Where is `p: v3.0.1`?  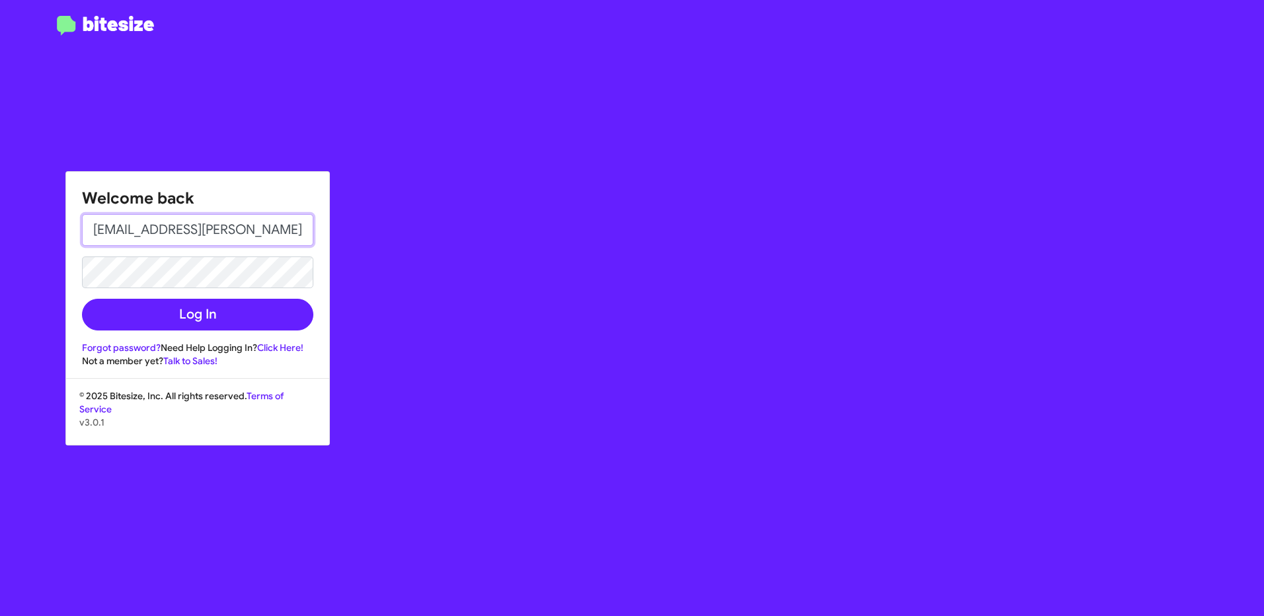
p: v3.0.1 is located at coordinates (198, 422).